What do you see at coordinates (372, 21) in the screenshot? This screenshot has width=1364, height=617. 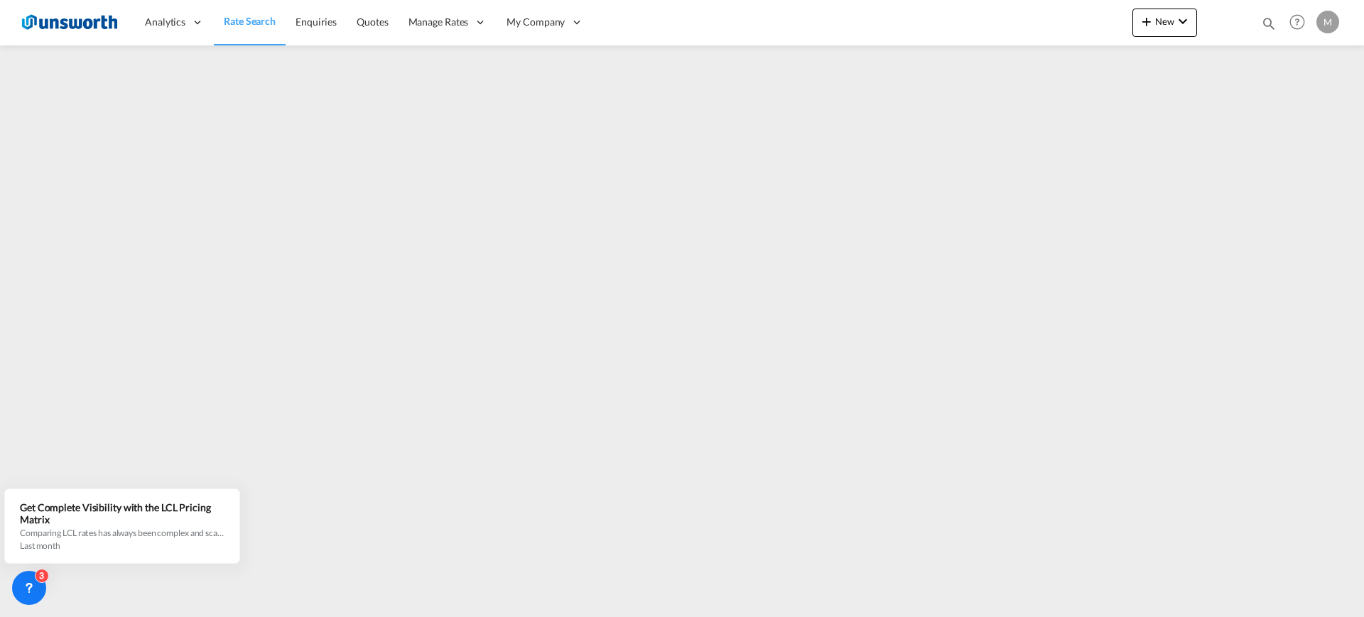 I see `span: Quotes` at bounding box center [372, 21].